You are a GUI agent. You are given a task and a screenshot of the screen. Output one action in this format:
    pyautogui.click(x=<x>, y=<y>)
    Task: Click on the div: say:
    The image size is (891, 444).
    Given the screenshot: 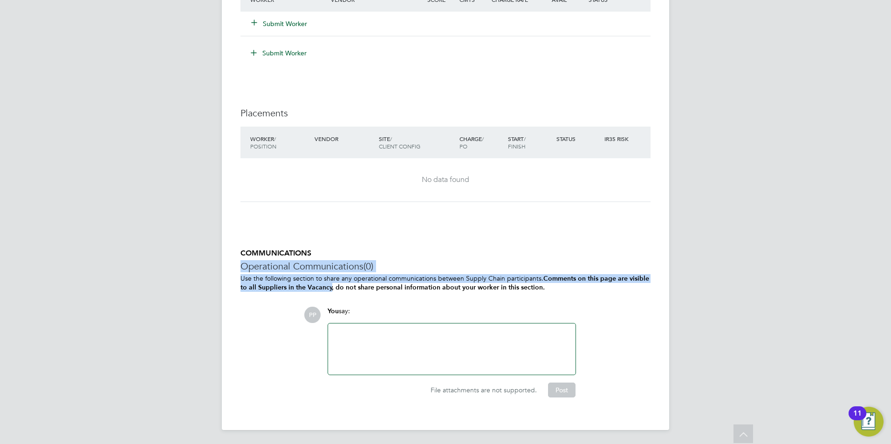 What is the action you would take?
    pyautogui.click(x=451, y=315)
    